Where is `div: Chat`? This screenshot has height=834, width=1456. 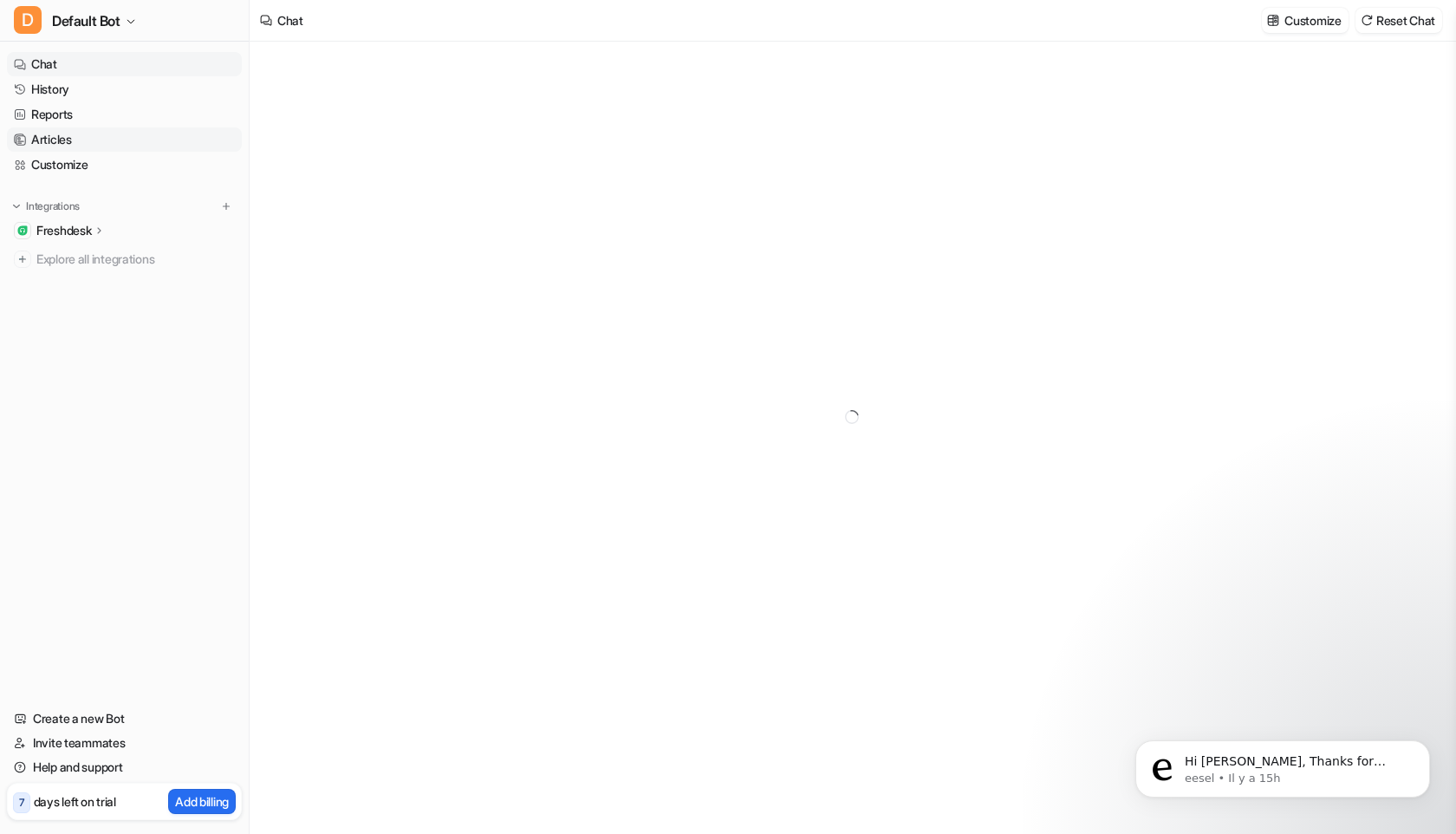 div: Chat is located at coordinates (290, 20).